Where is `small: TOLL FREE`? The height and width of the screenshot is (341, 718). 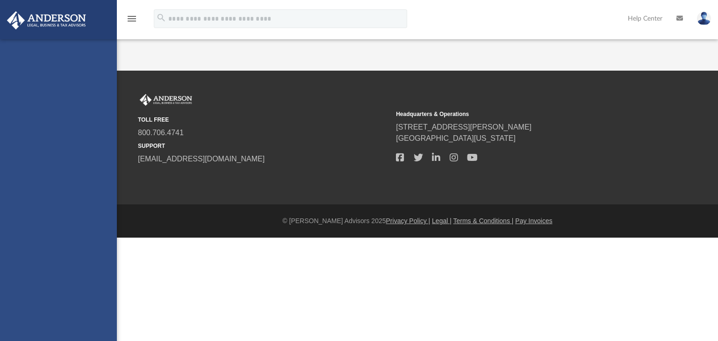 small: TOLL FREE is located at coordinates (264, 120).